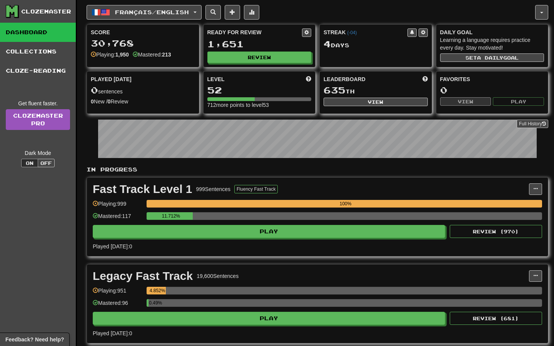  What do you see at coordinates (492, 79) in the screenshot?
I see `div: Favorites` at bounding box center [492, 79].